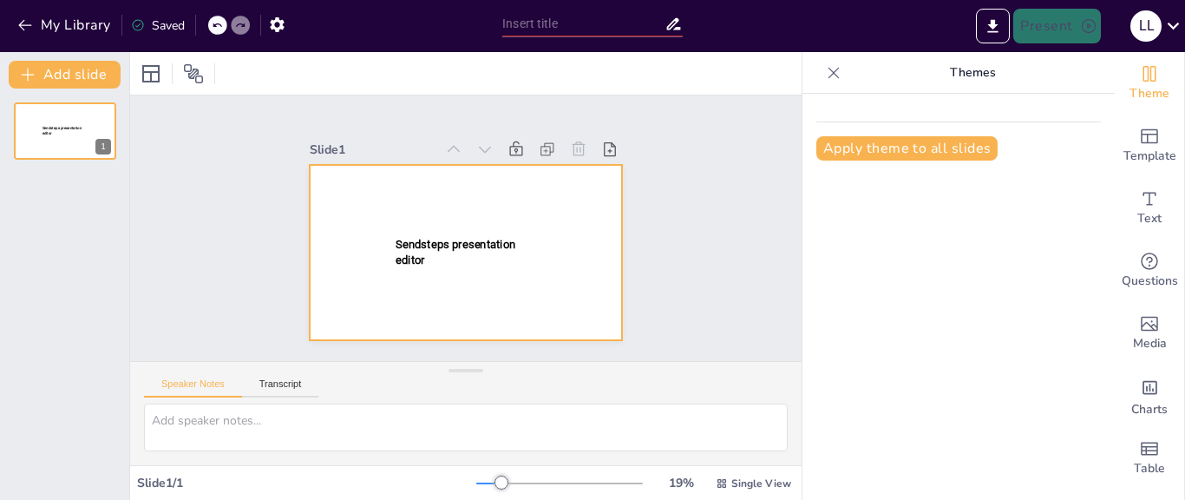 The width and height of the screenshot is (1185, 500). I want to click on div: 19 %, so click(681, 482).